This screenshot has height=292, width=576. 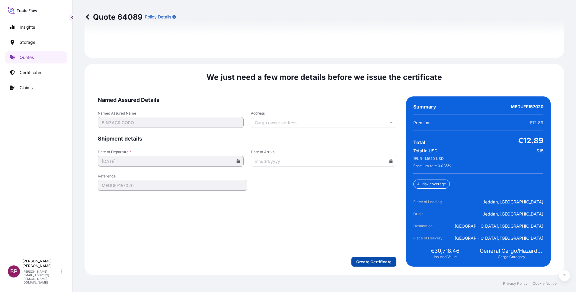 I want to click on p: Policy Details, so click(x=158, y=17).